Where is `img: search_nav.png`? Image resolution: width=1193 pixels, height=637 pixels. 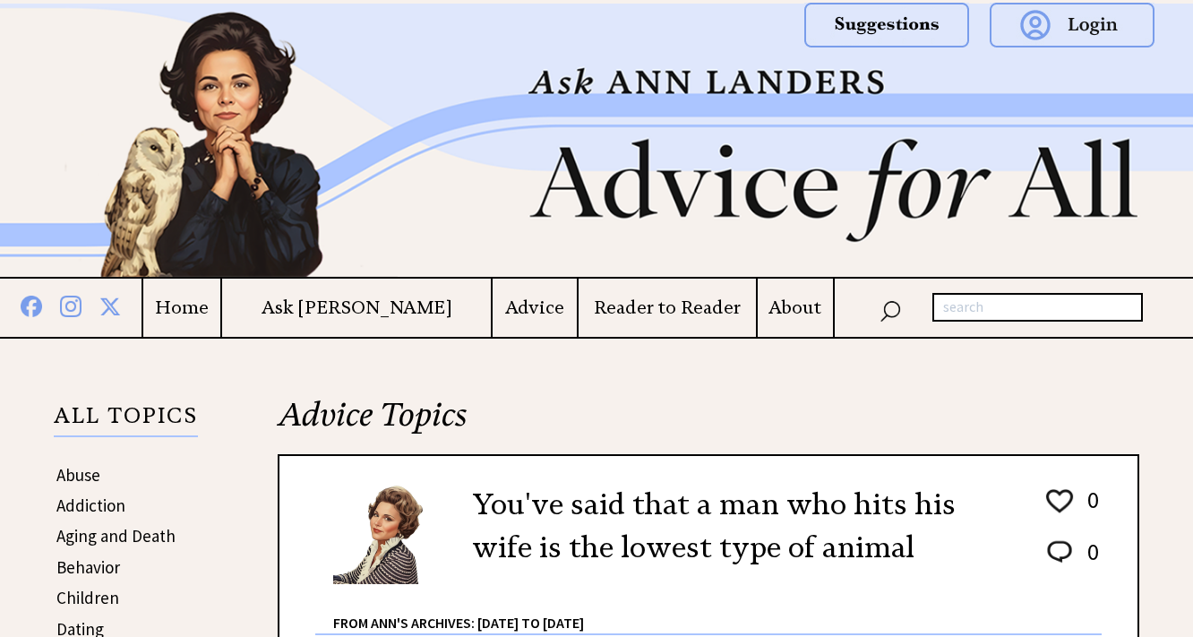
img: search_nav.png is located at coordinates (890, 309).